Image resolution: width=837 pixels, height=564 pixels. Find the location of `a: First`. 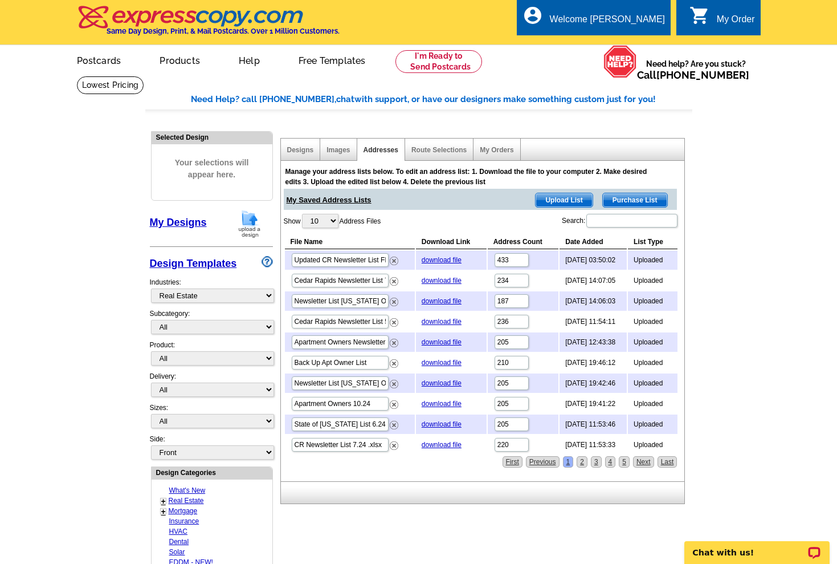

a: First is located at coordinates (512, 462).